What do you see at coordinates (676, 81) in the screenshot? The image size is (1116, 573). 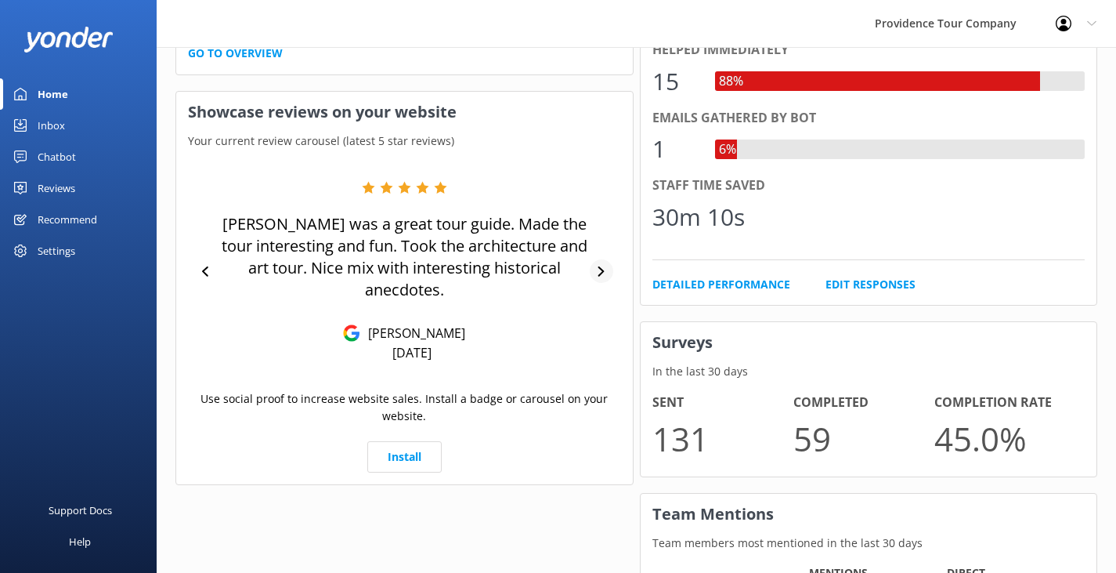 I see `div: 15` at bounding box center [676, 81].